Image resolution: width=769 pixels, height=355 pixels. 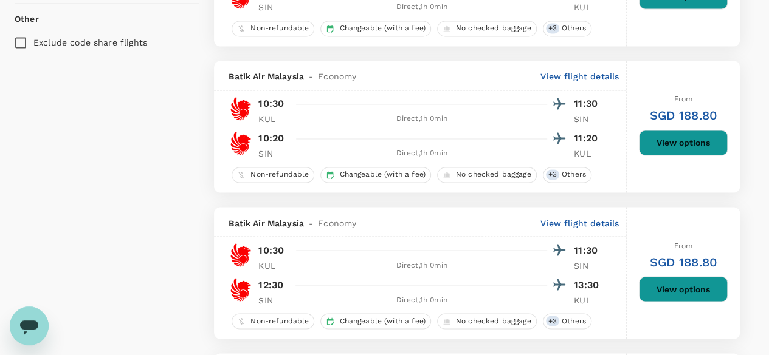 I want to click on p: 11:20, so click(x=589, y=139).